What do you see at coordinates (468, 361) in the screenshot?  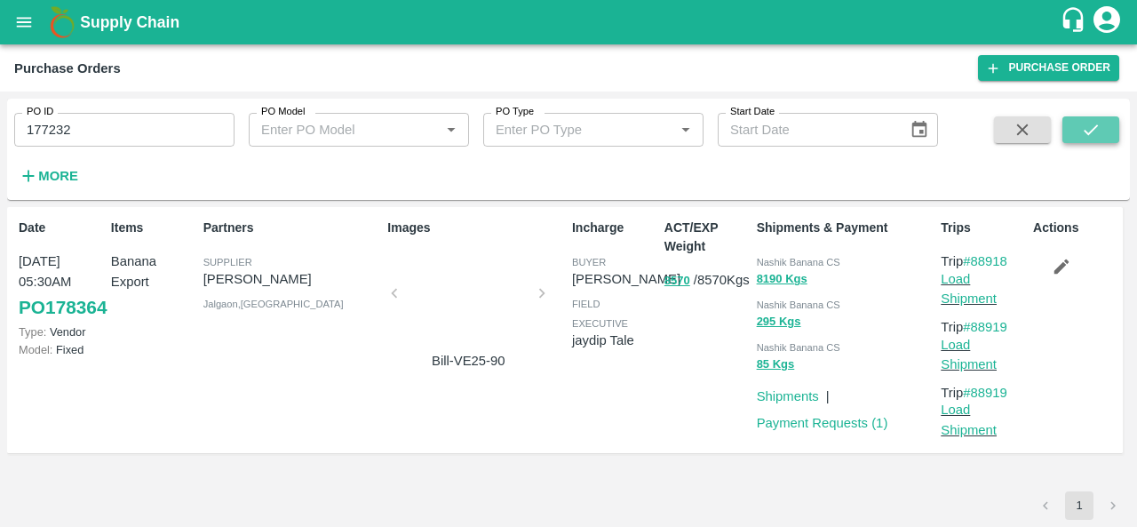 I see `p: Bill-VE25-90` at bounding box center [468, 361].